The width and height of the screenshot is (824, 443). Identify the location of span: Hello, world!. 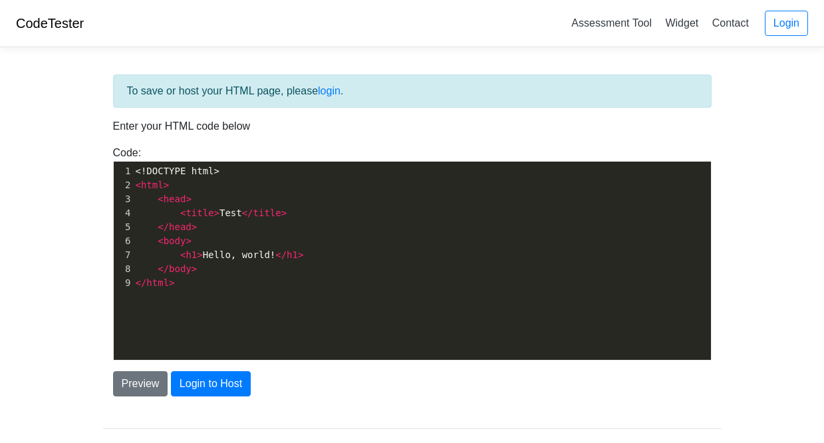
(220, 255).